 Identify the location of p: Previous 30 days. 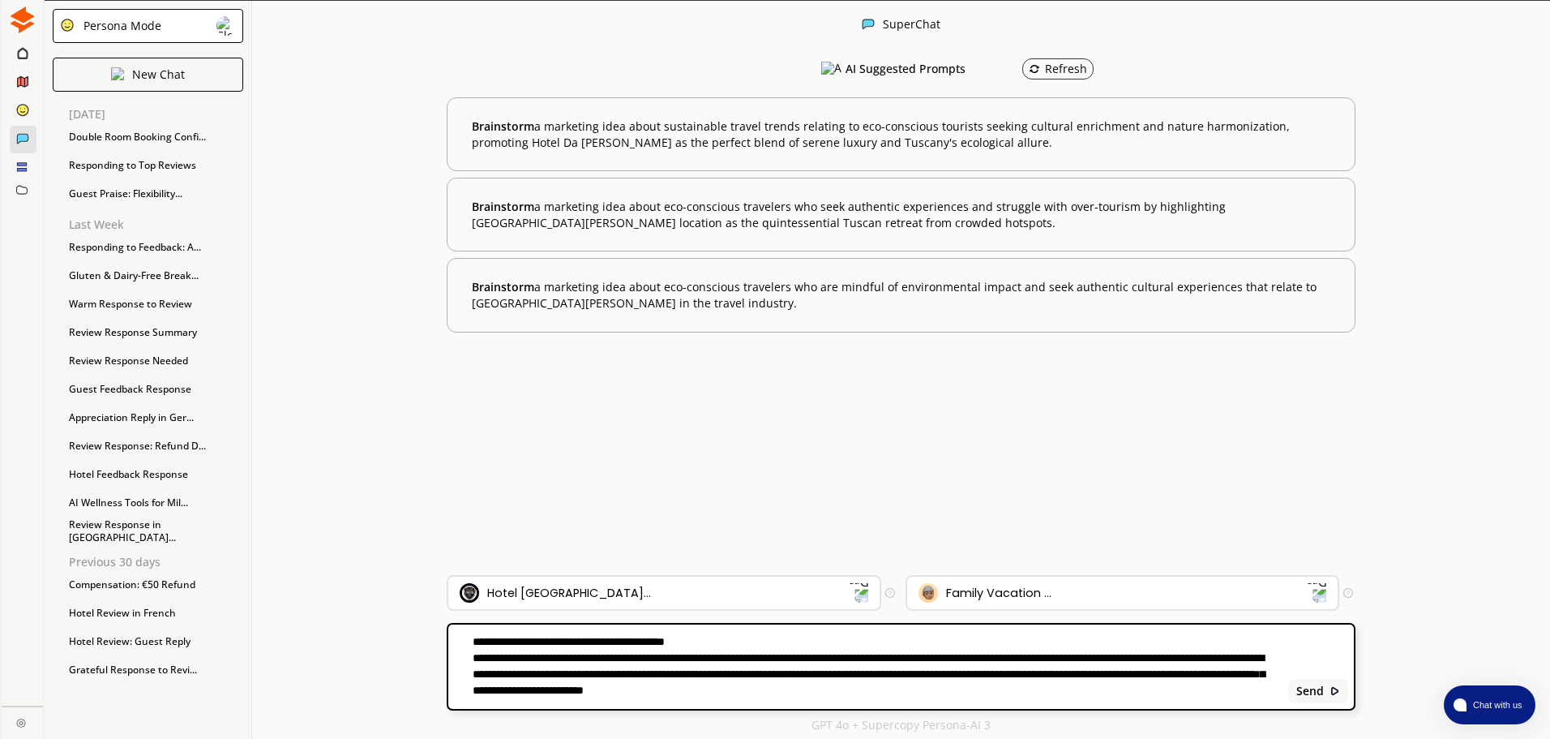
(160, 562).